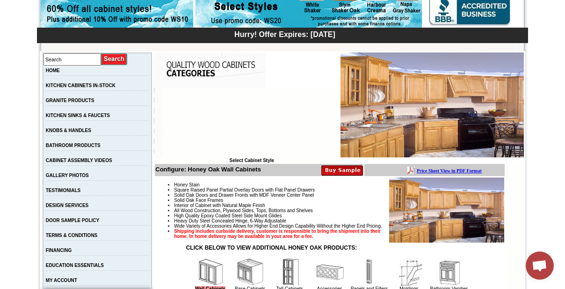 Image resolution: width=565 pixels, height=289 pixels. I want to click on a: GALLERY PHOTOS, so click(67, 175).